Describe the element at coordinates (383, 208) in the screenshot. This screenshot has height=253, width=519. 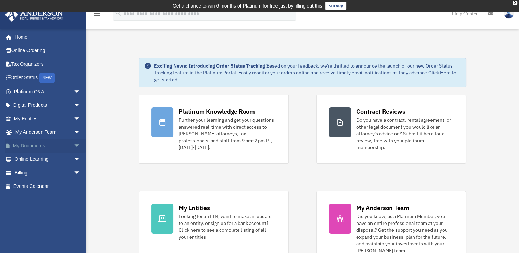
I see `div: My Anderson Team` at that location.